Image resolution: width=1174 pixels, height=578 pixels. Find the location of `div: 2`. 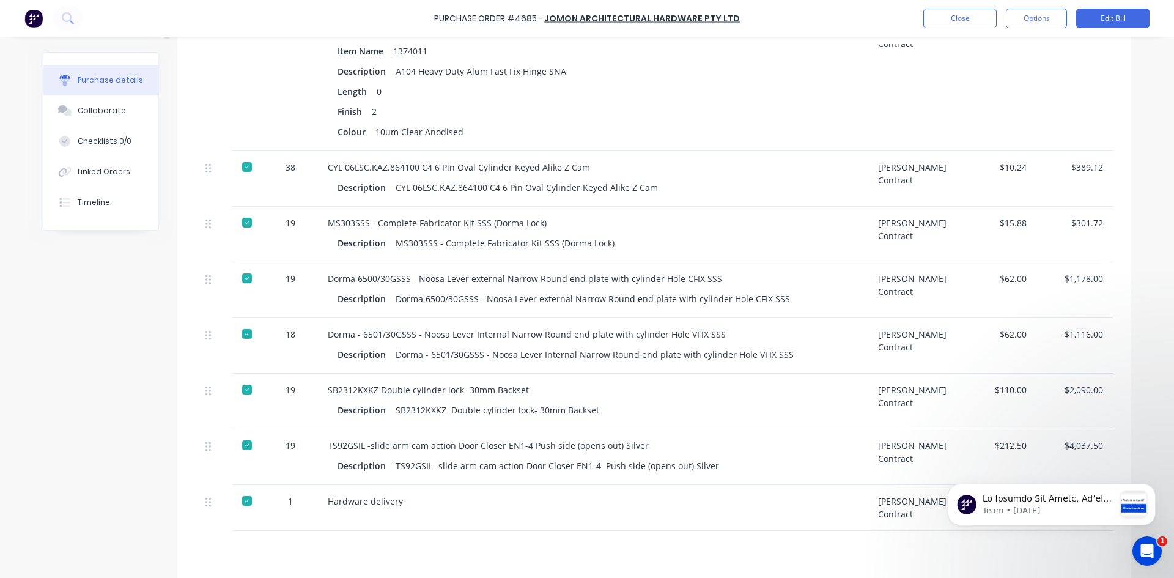

div: 2 is located at coordinates (374, 111).